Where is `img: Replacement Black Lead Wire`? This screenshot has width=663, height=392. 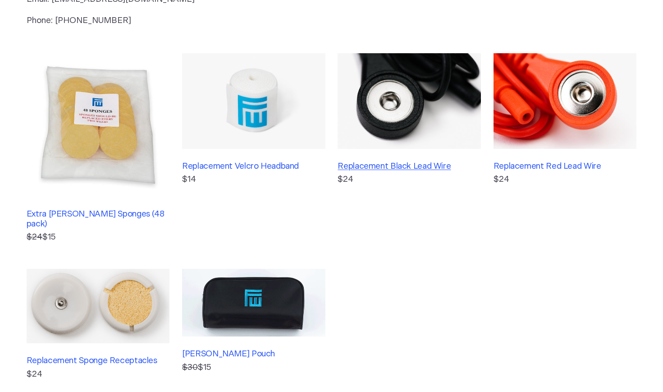 img: Replacement Black Lead Wire is located at coordinates (409, 101).